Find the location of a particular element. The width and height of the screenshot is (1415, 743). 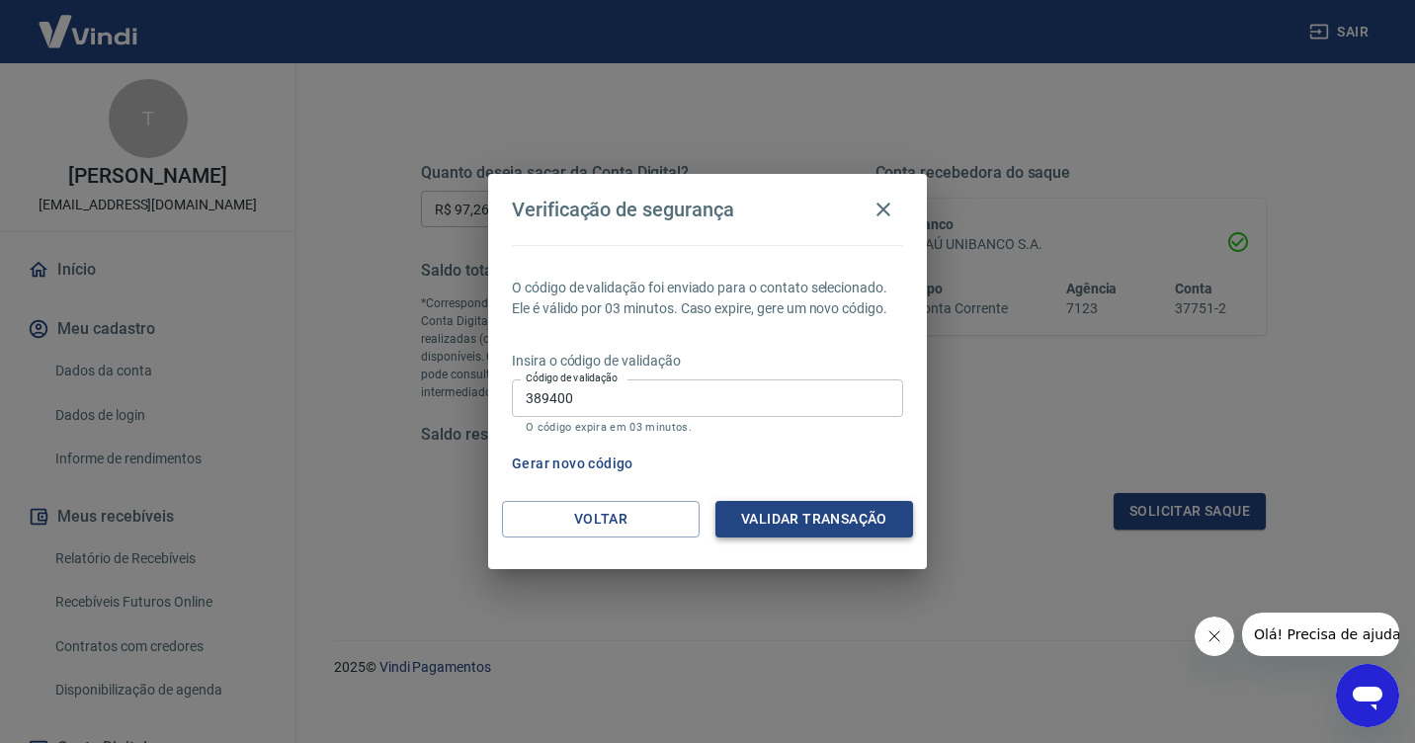

label: Código de validação is located at coordinates (571, 377).